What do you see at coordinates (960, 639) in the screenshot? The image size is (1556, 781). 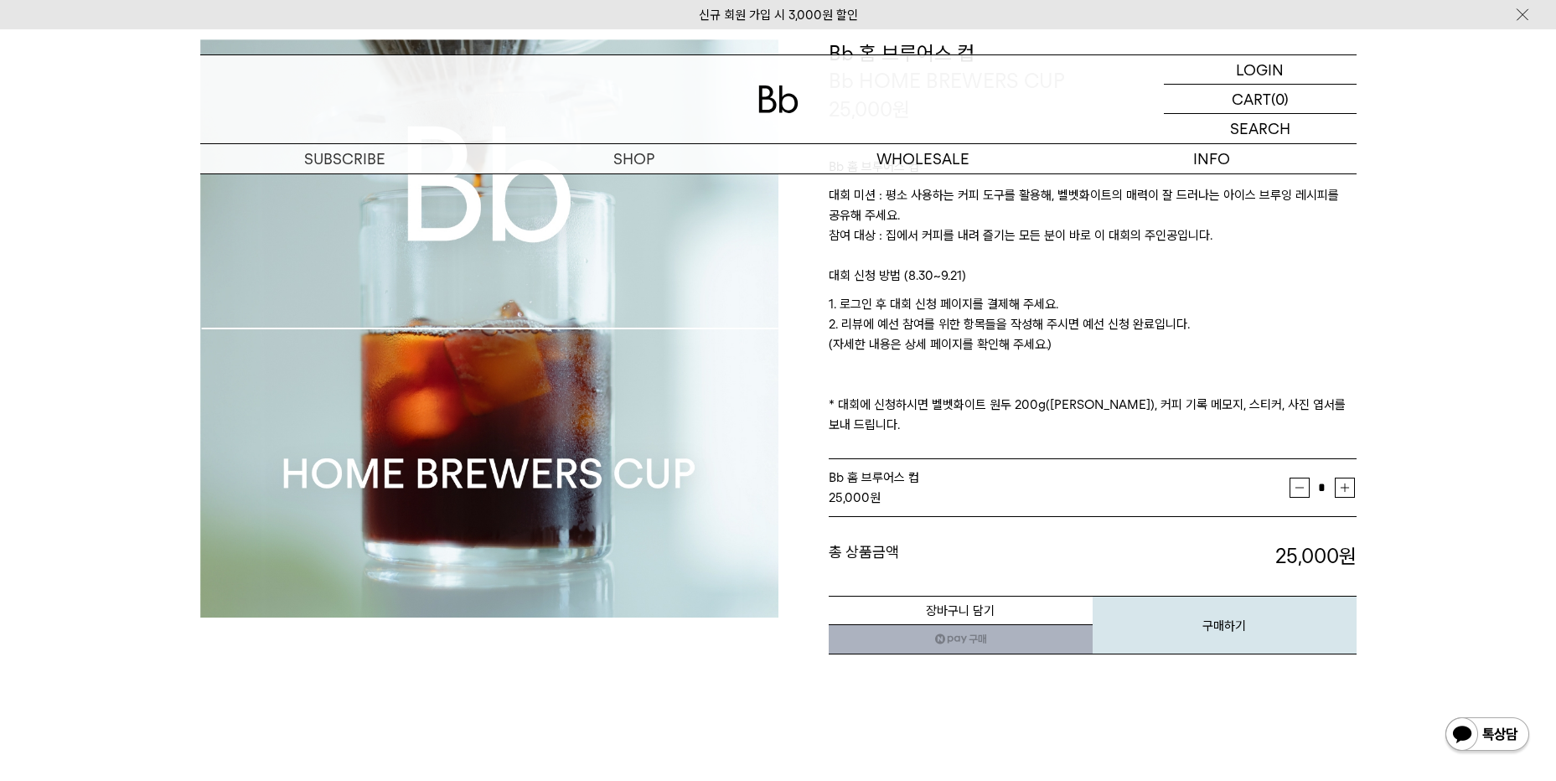 I see `a: 새창` at bounding box center [960, 639].